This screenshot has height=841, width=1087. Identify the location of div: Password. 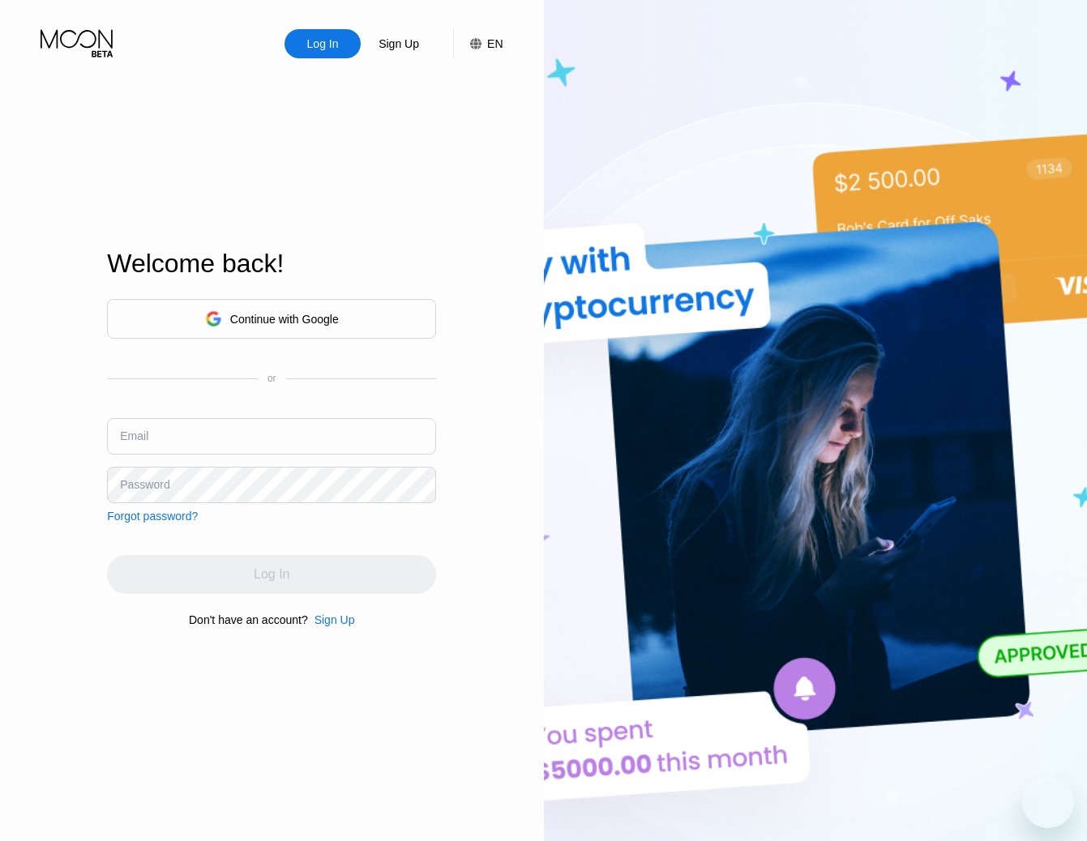
(144, 485).